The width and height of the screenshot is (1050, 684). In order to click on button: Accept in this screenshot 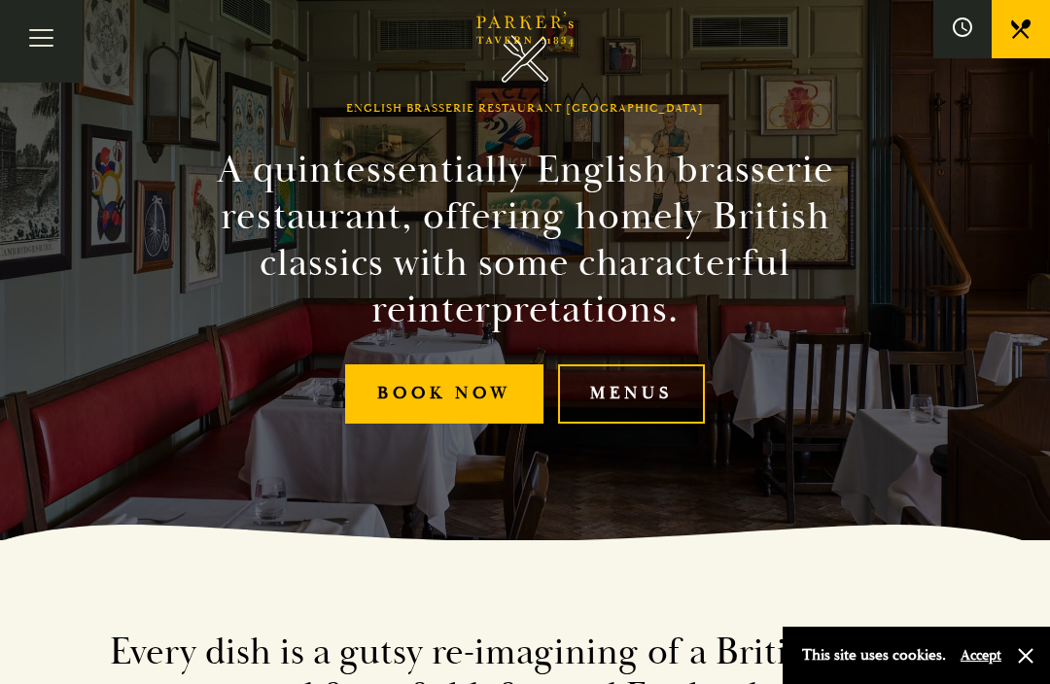, I will do `click(981, 655)`.